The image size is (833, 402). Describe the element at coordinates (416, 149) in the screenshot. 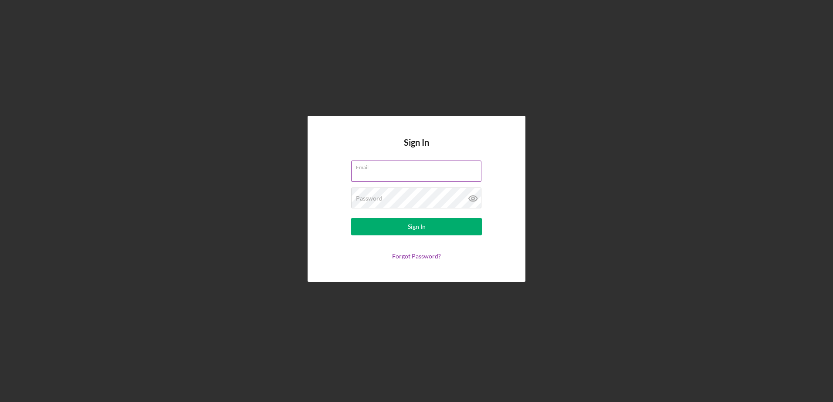

I see `h4: Sign In` at that location.